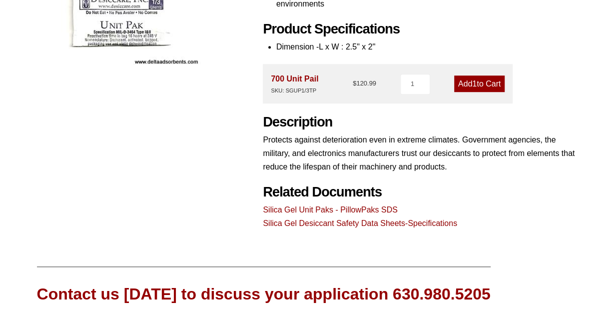 The image size is (612, 321). What do you see at coordinates (479, 83) in the screenshot?
I see `a: Add1to Cart` at bounding box center [479, 83].